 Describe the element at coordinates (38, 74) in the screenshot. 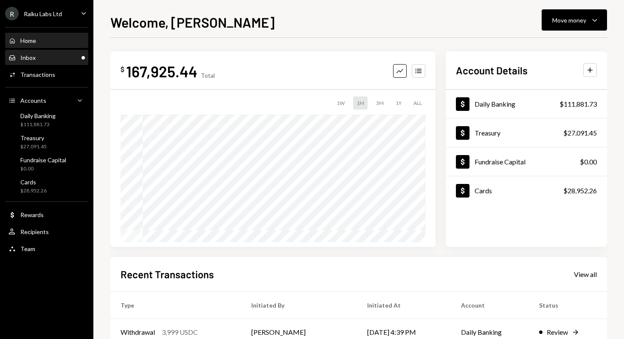

I see `div: Transactions` at that location.